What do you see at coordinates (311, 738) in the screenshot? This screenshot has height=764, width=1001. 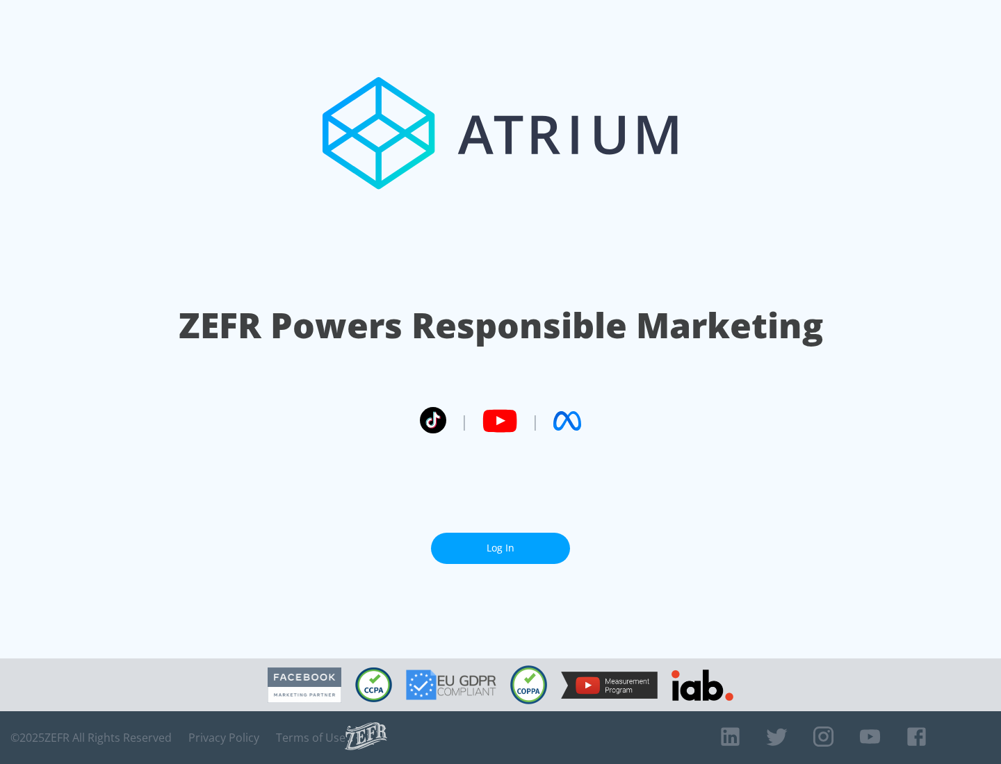 I see `a: Terms of Use` at bounding box center [311, 738].